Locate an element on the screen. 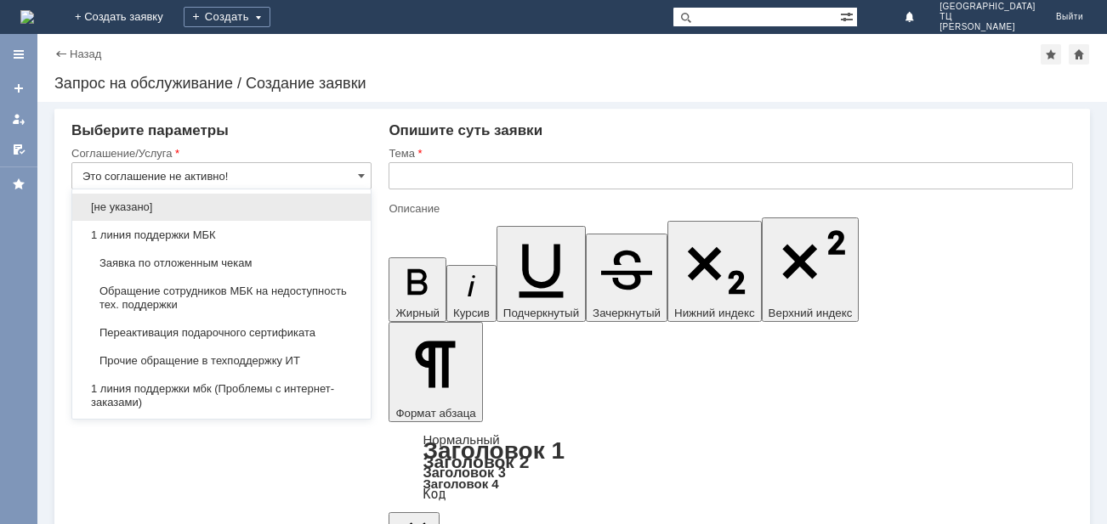  button: Верхний индекс is located at coordinates (810, 269).